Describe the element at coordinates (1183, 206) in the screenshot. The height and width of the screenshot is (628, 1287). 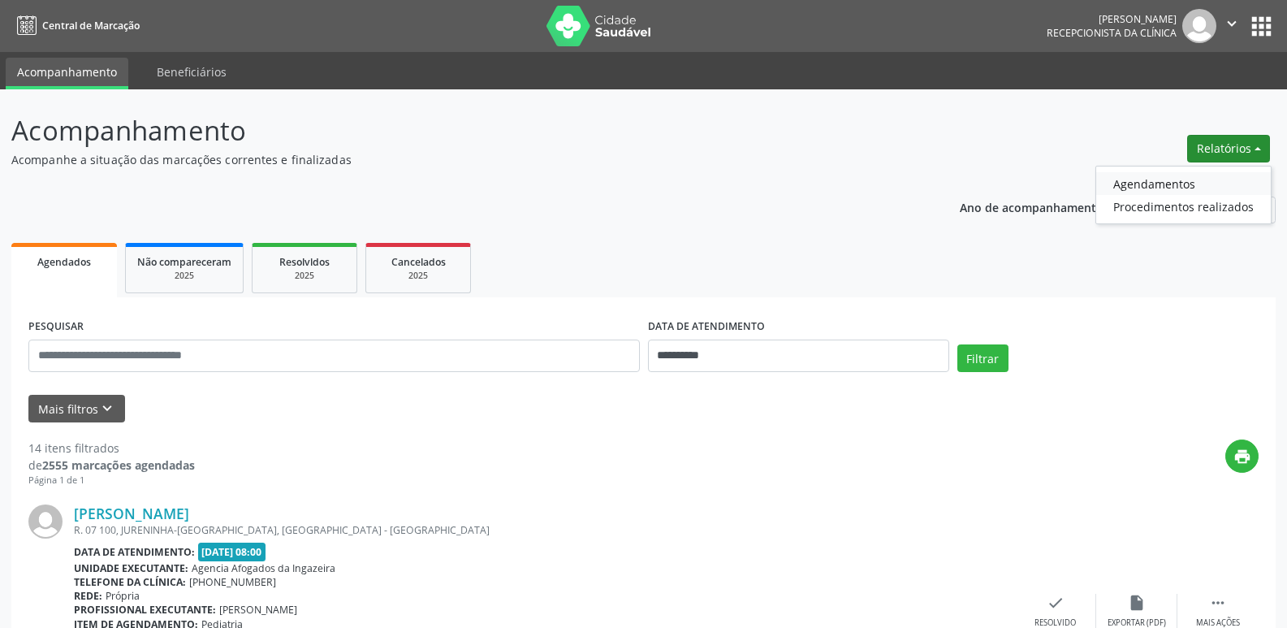
I see `a: Procedimentos realizados` at that location.